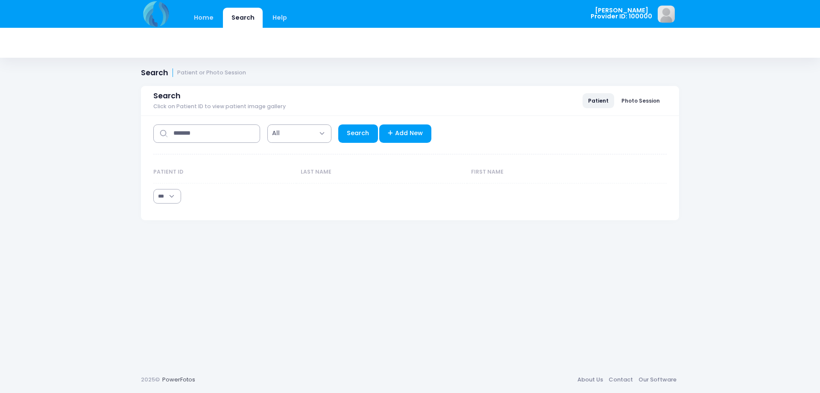 Image resolution: width=820 pixels, height=393 pixels. Describe the element at coordinates (203, 18) in the screenshot. I see `a: Home` at that location.